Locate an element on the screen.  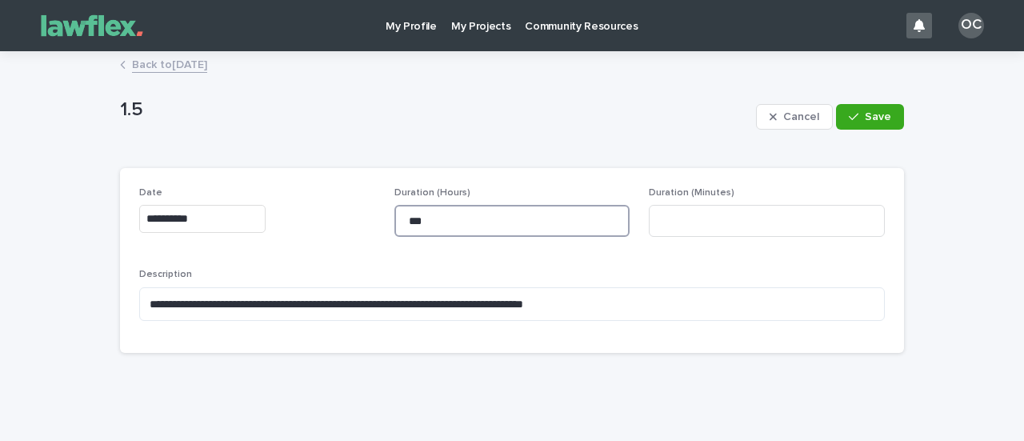
img: Gnvw4qrBSHOAfo8VMhG6 is located at coordinates (92, 26).